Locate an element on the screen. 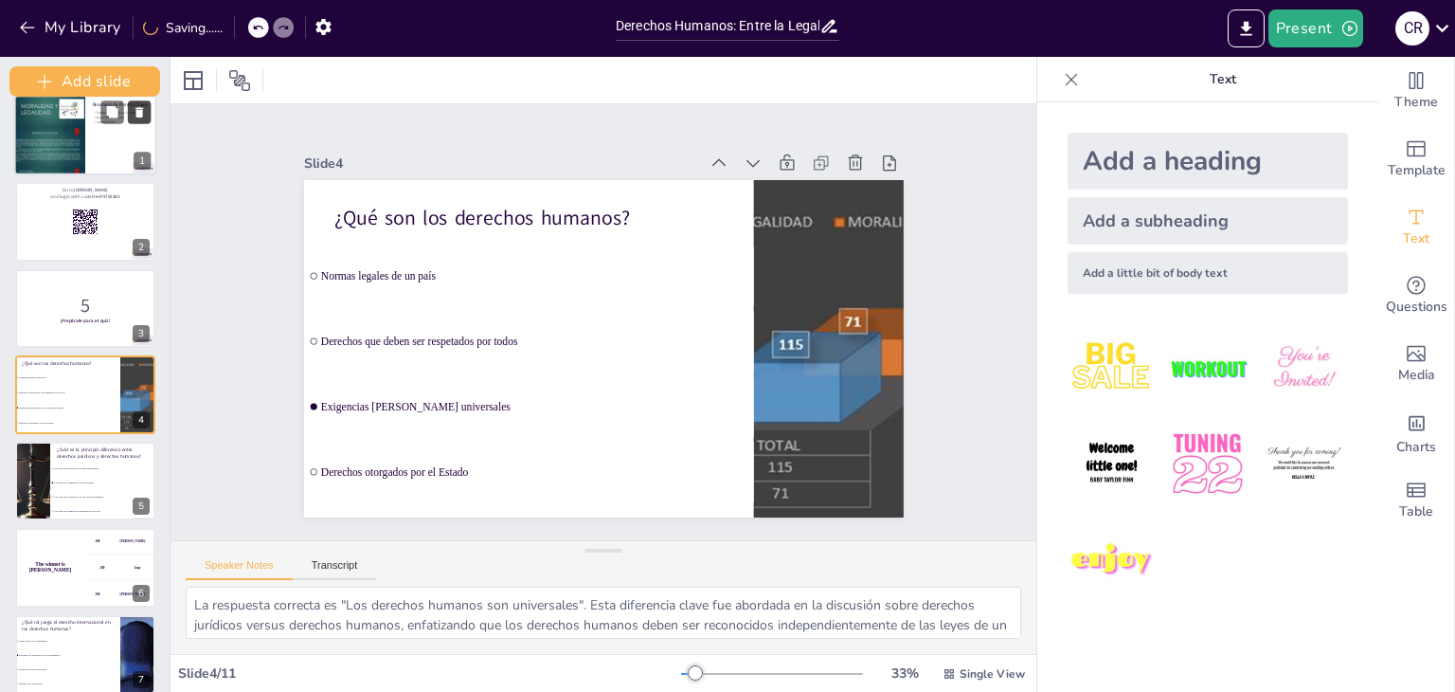 The width and height of the screenshot is (1455, 692). button: Add slide is located at coordinates (84, 81).